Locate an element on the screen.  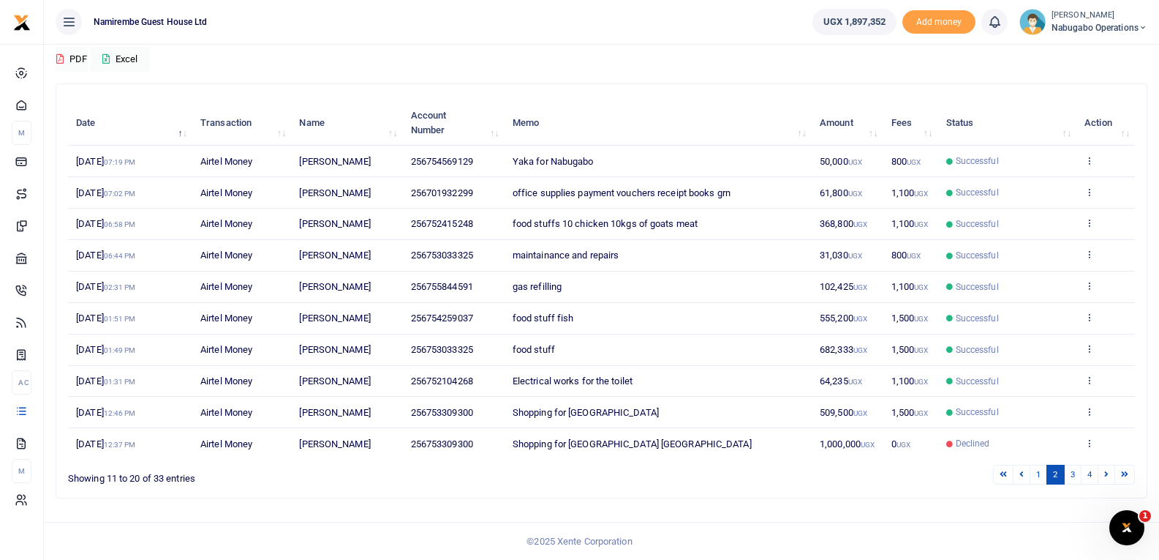
span: maintainance and repairs is located at coordinates (565, 255).